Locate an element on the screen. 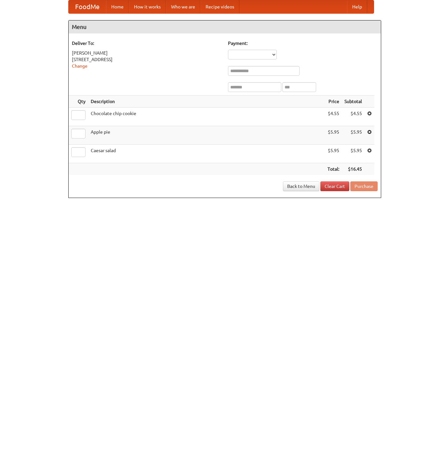 This screenshot has height=460, width=442. th: Description is located at coordinates (207, 101).